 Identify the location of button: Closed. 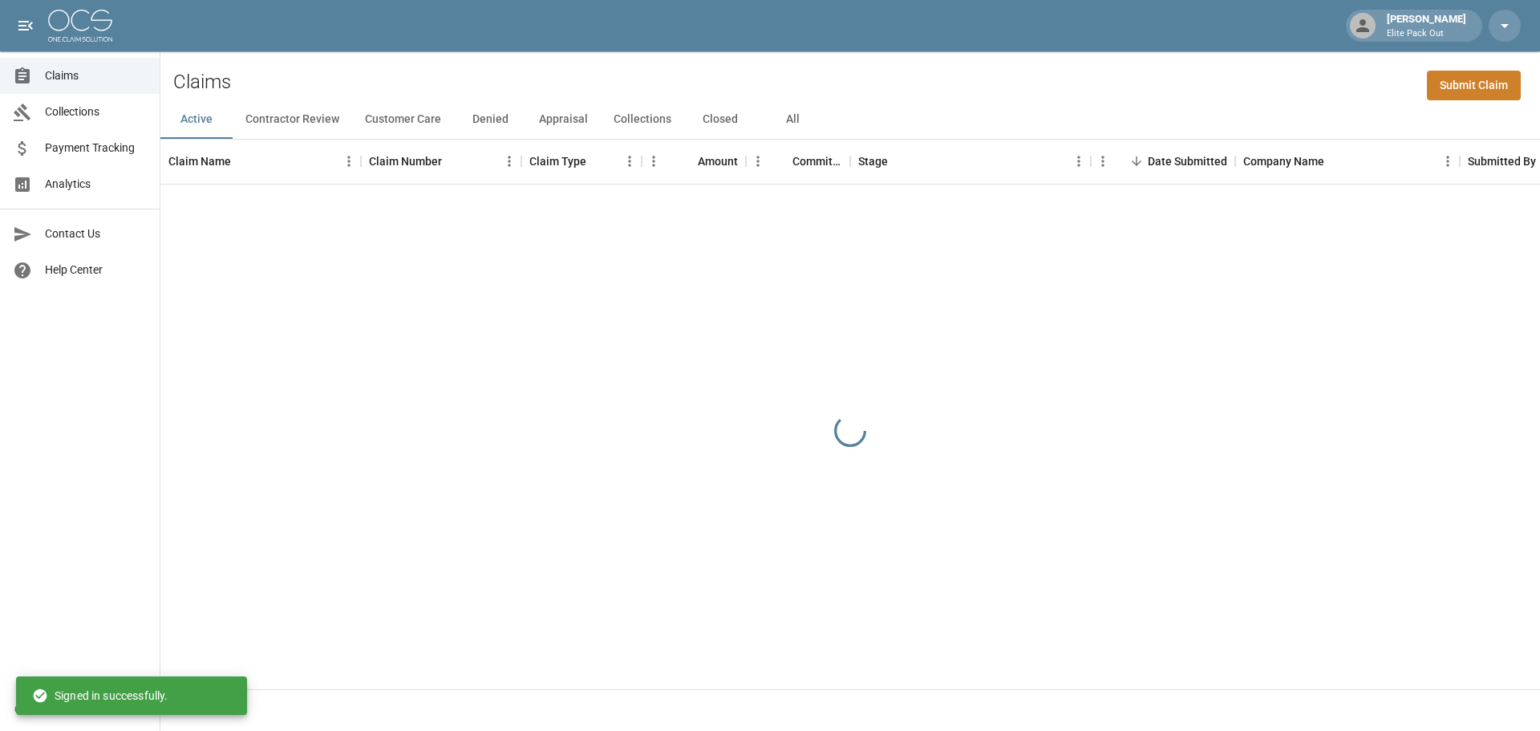
(720, 119).